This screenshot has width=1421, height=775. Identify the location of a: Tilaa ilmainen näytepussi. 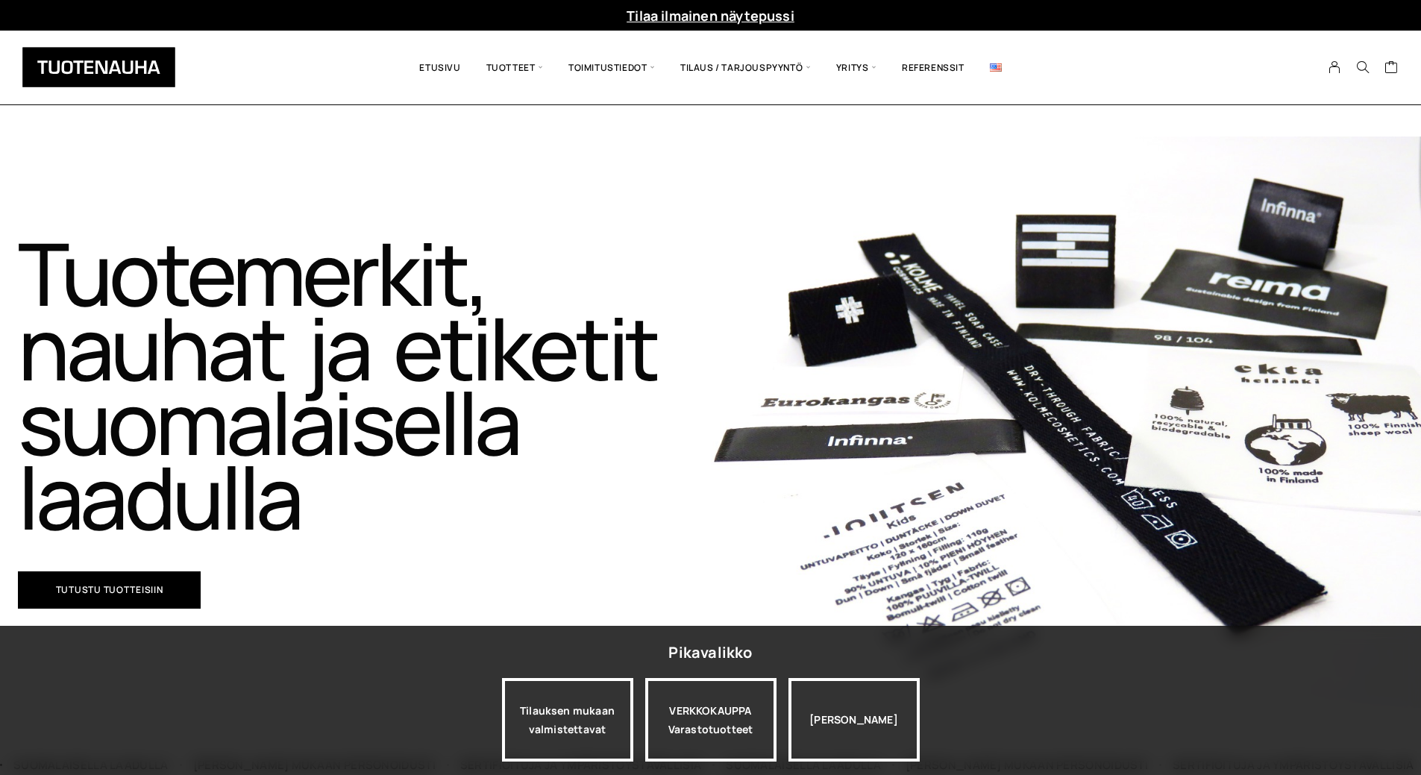
(710, 16).